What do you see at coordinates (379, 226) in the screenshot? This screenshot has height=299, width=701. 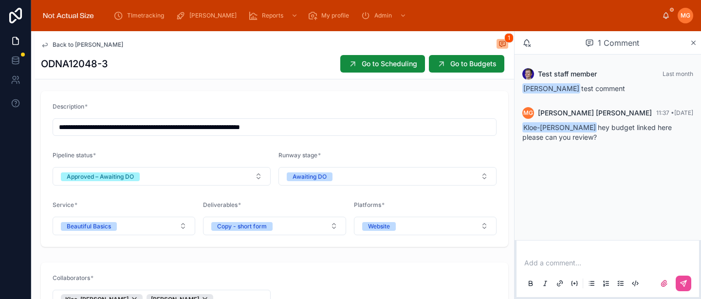 I see `div: Website` at bounding box center [379, 226].